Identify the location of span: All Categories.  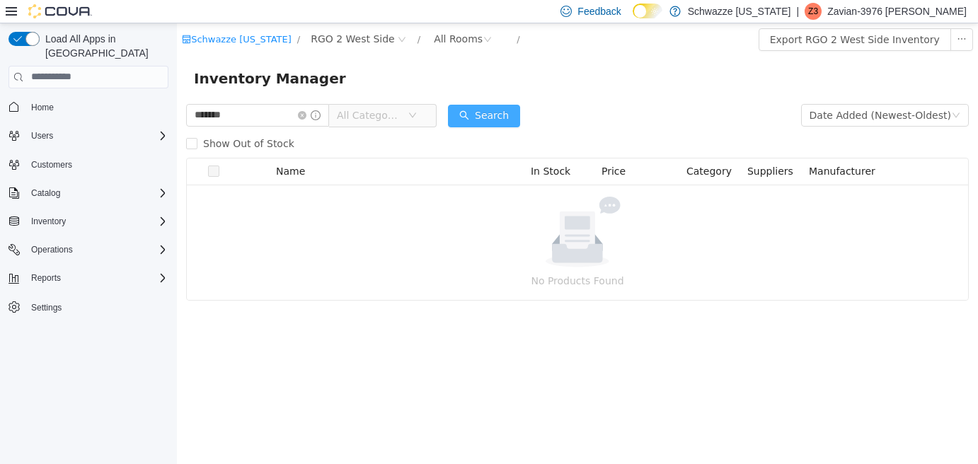
(192, 92).